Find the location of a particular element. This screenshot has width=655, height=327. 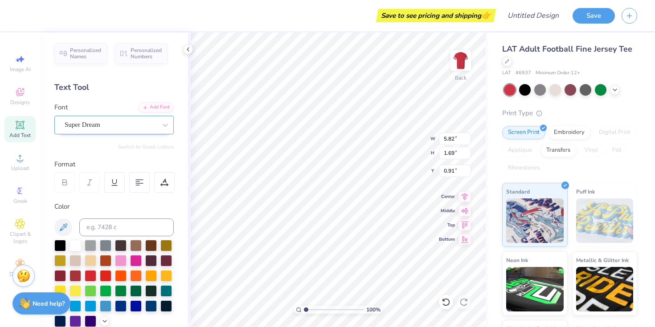

img: Puff Ink is located at coordinates (604, 221).